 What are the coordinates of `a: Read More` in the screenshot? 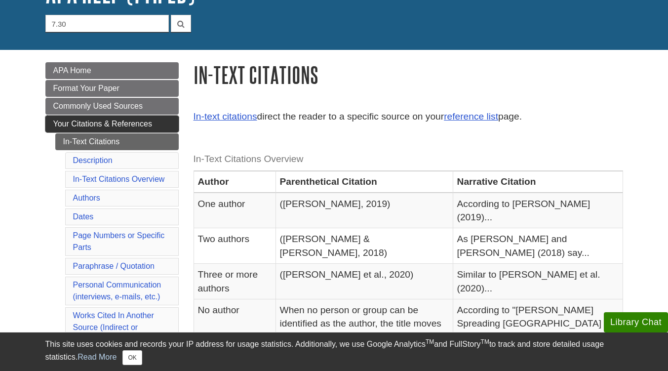 It's located at (97, 356).